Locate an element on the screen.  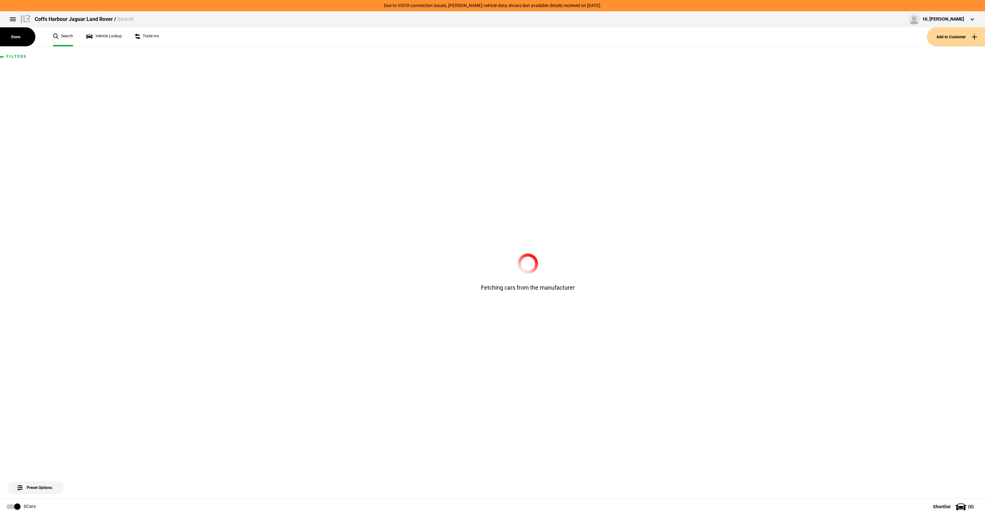
span: Search is located at coordinates (125, 19).